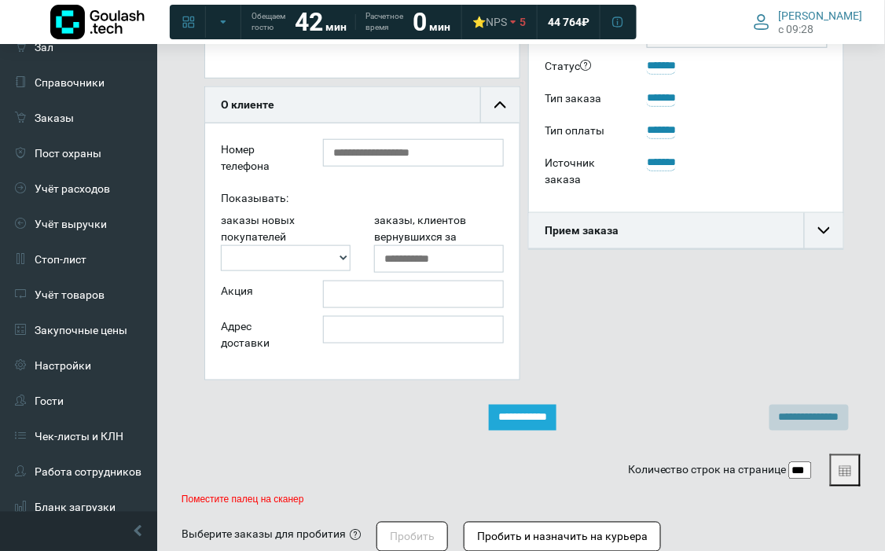 The image size is (885, 551). Describe the element at coordinates (582, 230) in the screenshot. I see `b: Прием заказа` at that location.